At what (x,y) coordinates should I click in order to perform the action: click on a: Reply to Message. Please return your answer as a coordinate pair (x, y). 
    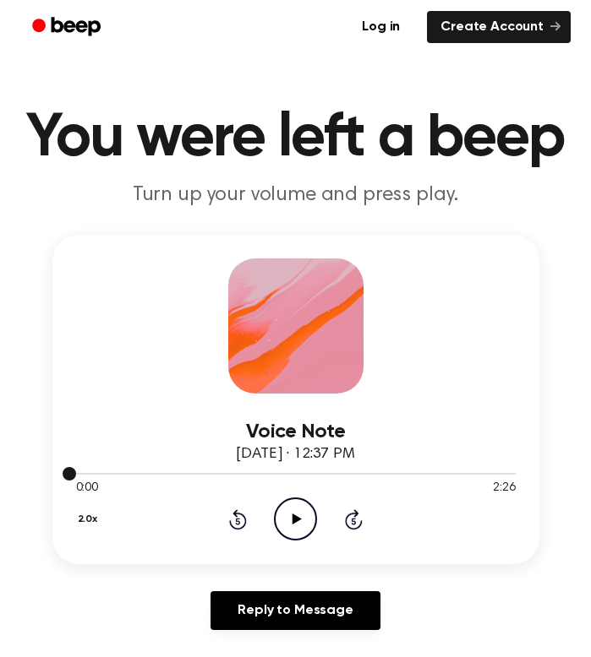
    Looking at the image, I should click on (295, 611).